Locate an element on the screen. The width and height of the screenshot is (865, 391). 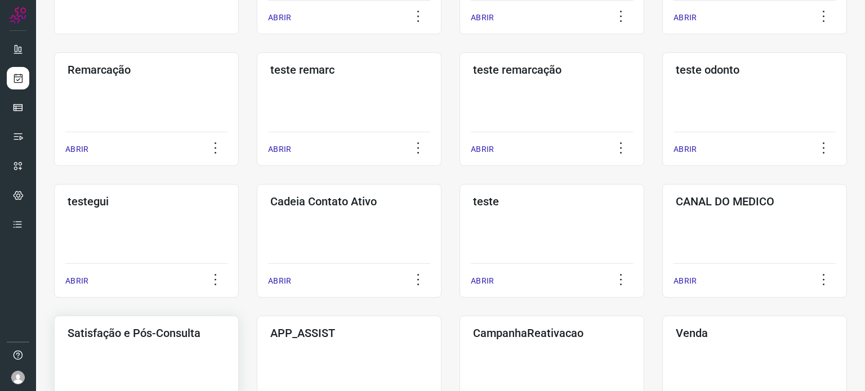
img: avatar-user-boy.jpg is located at coordinates (18, 378).